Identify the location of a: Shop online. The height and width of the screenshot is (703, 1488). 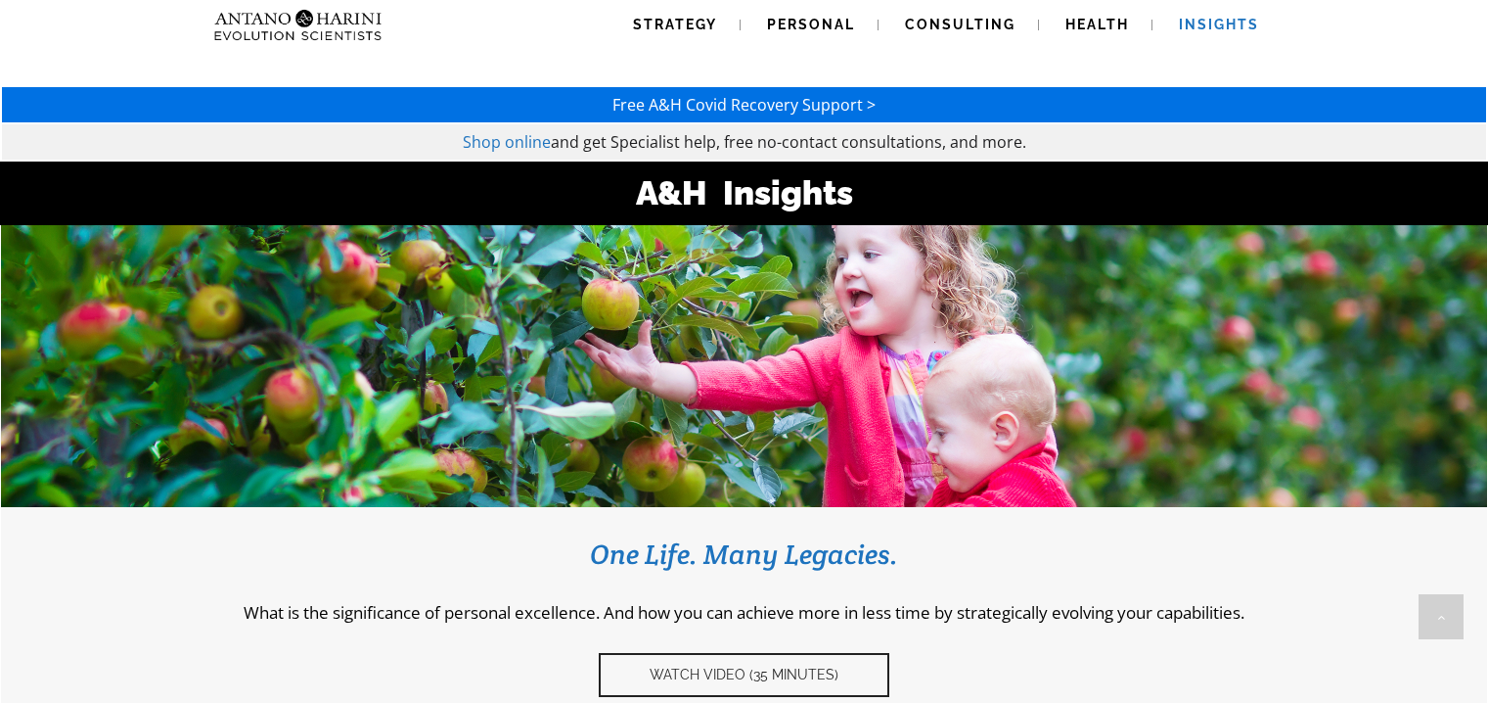
(507, 142).